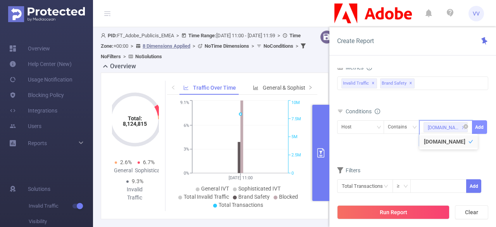 This screenshot has width=496, height=227. Describe the element at coordinates (126, 162) in the screenshot. I see `span: 2.6%` at that location.